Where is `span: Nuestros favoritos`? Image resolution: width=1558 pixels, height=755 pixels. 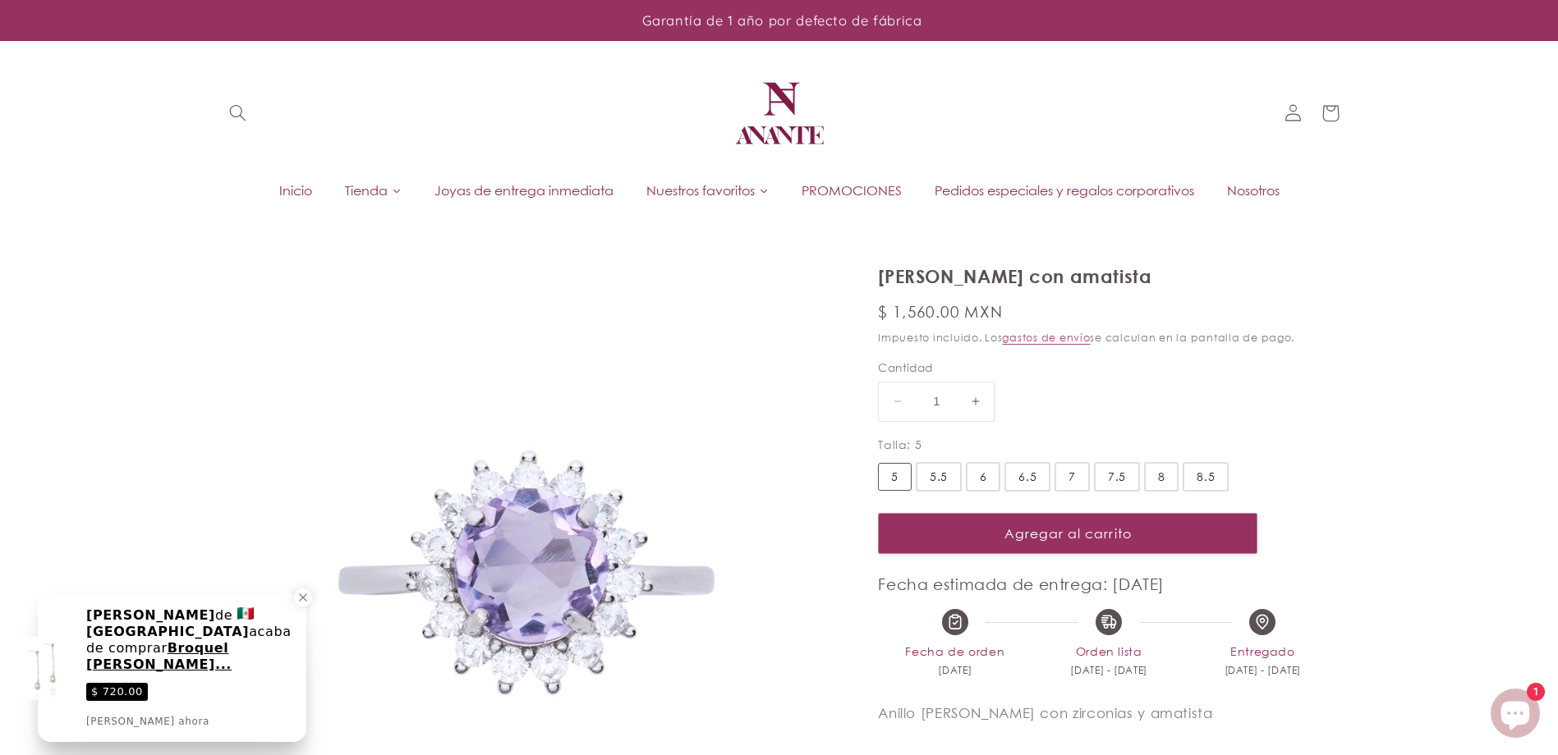 span: Nuestros favoritos is located at coordinates (700, 190).